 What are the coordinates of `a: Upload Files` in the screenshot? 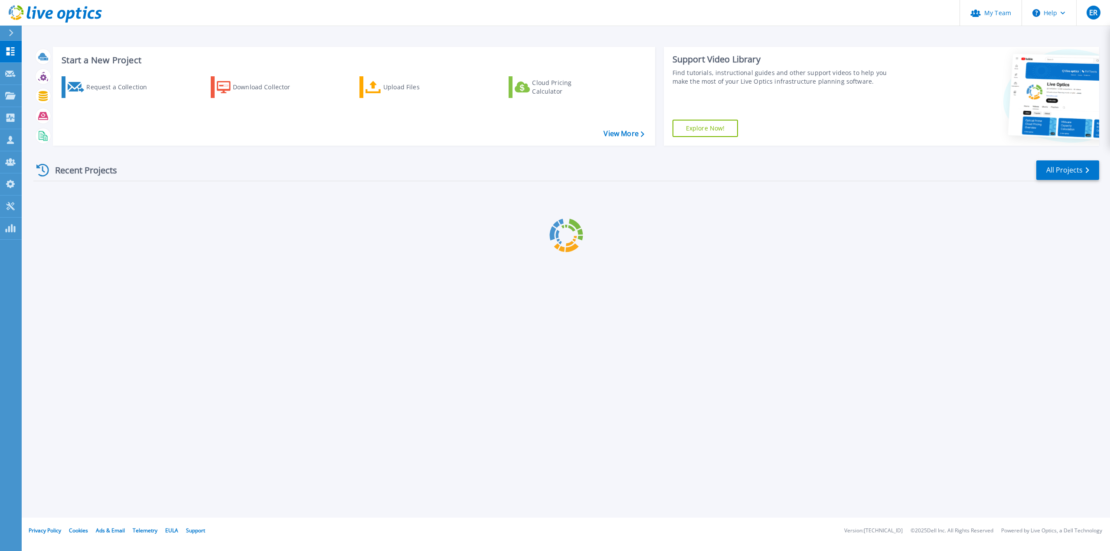 It's located at (407, 87).